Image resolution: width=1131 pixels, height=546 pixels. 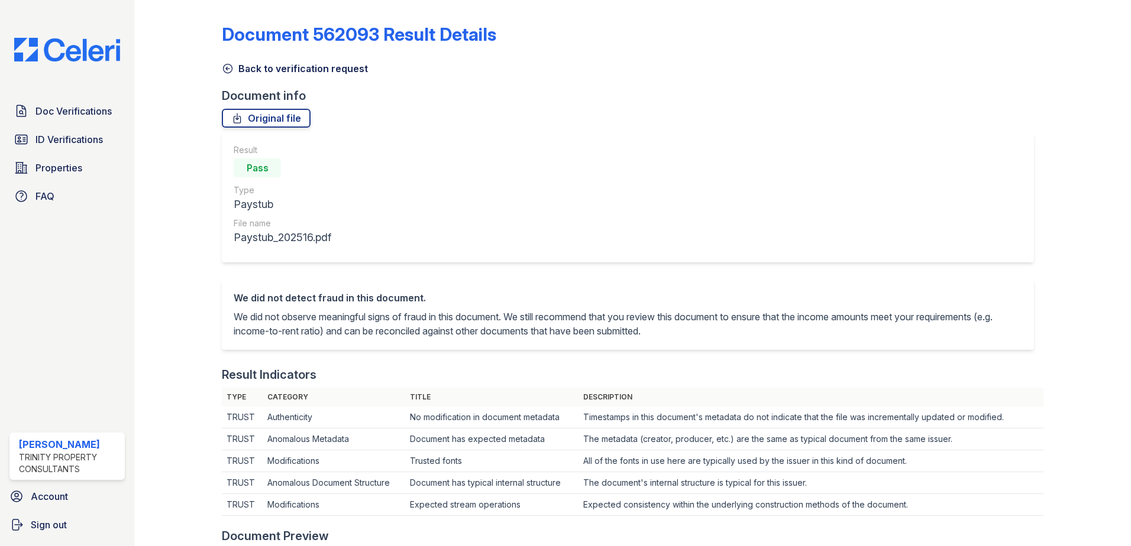 What do you see at coordinates (811, 397) in the screenshot?
I see `th: Description` at bounding box center [811, 397].